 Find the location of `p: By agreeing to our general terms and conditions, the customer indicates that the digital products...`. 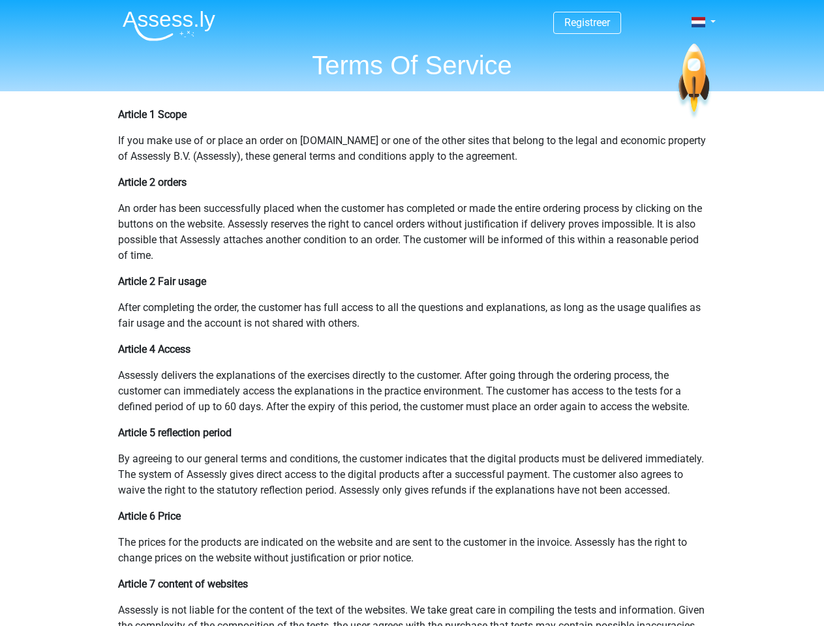

p: By agreeing to our general terms and conditions, the customer indicates that the digital products... is located at coordinates (412, 475).